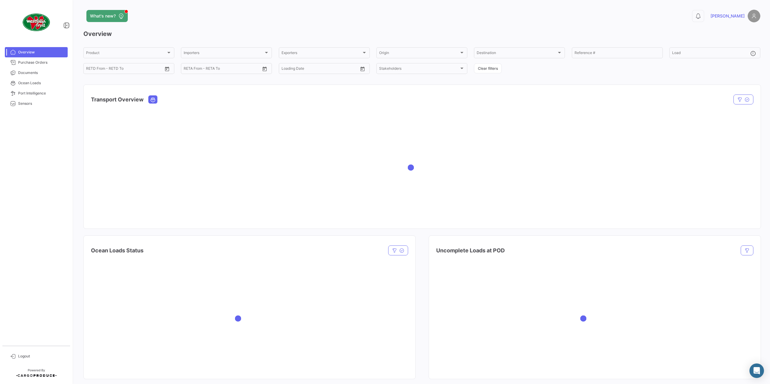 The height and width of the screenshot is (384, 770). I want to click on button: Ocean, so click(153, 99).